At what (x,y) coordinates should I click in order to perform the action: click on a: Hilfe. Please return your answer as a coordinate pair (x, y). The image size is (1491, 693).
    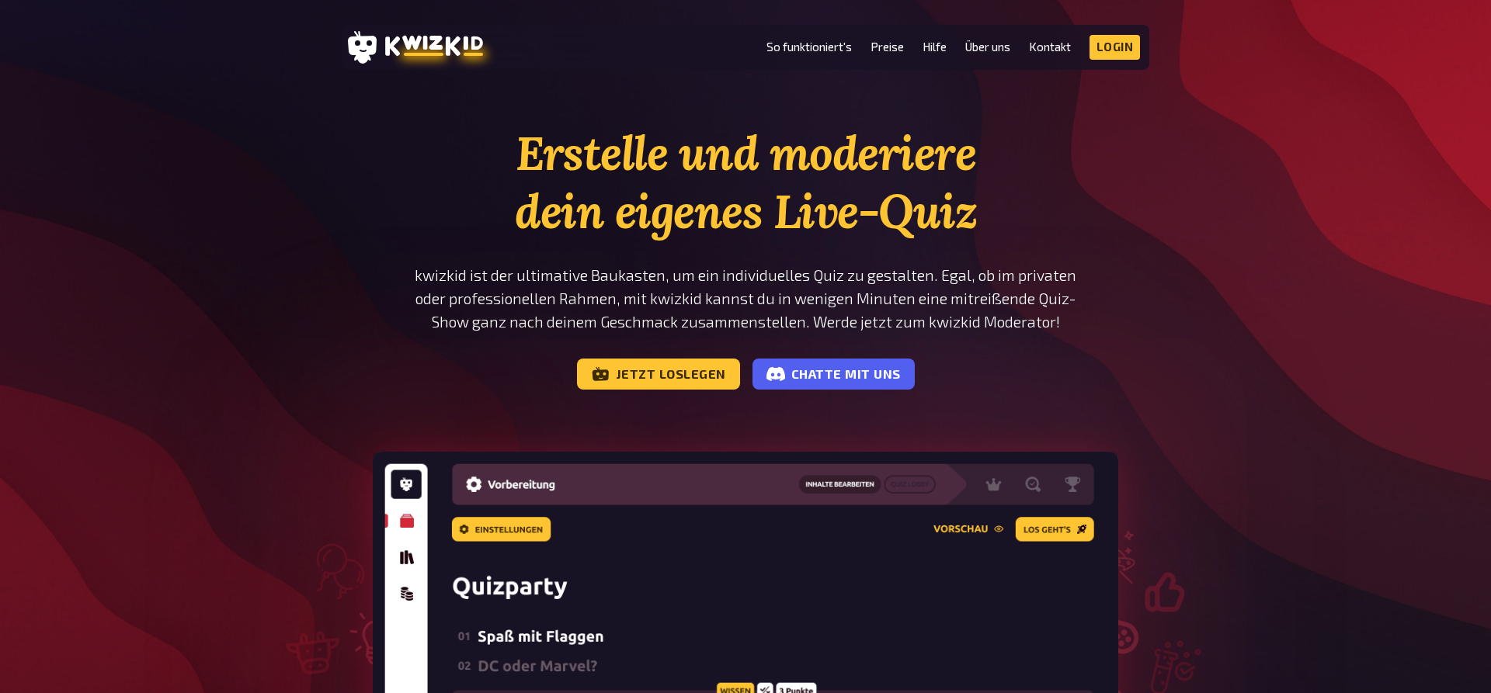
    Looking at the image, I should click on (934, 47).